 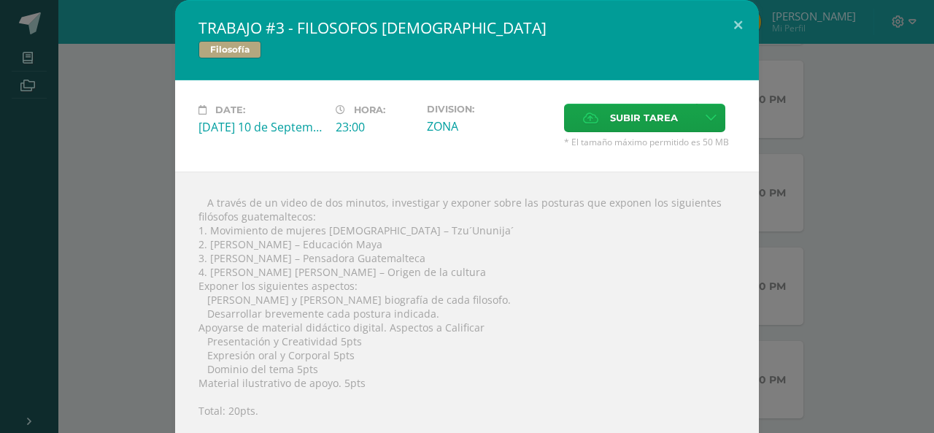 I want to click on span: Subir tarea, so click(x=644, y=117).